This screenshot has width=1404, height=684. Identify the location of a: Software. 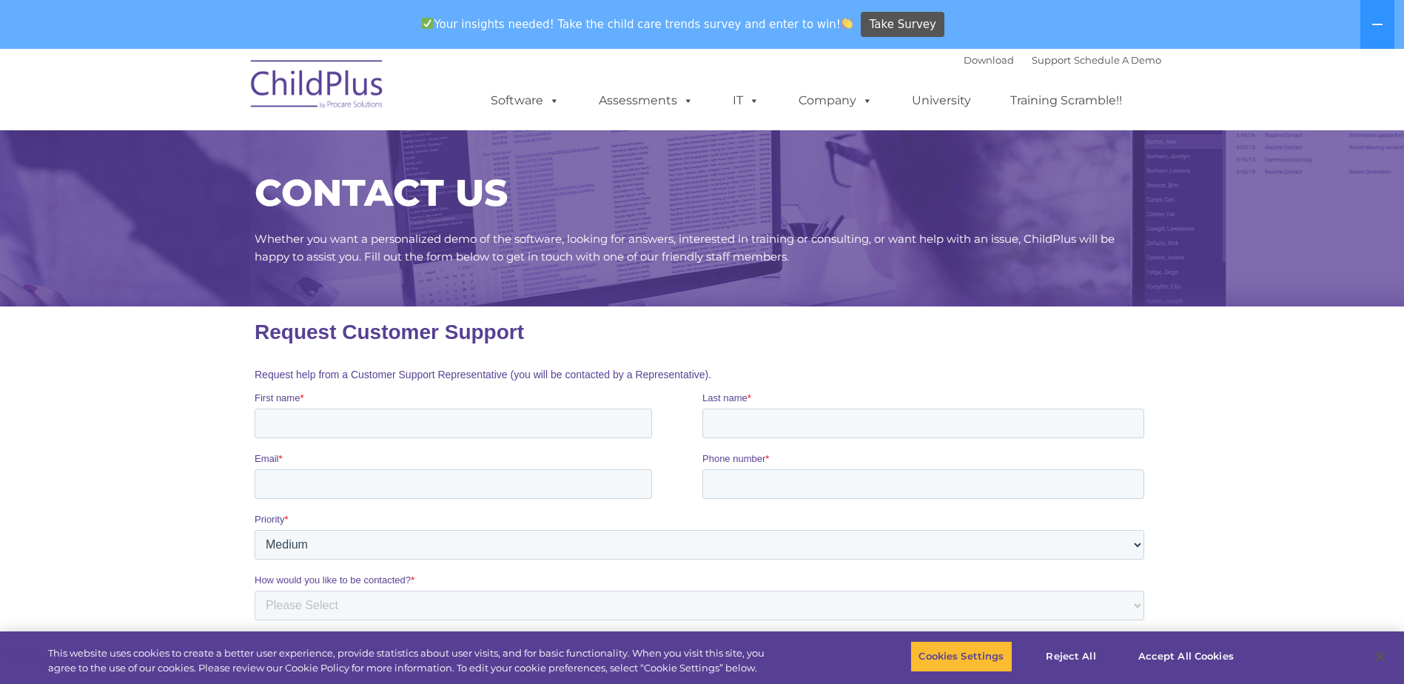
(525, 101).